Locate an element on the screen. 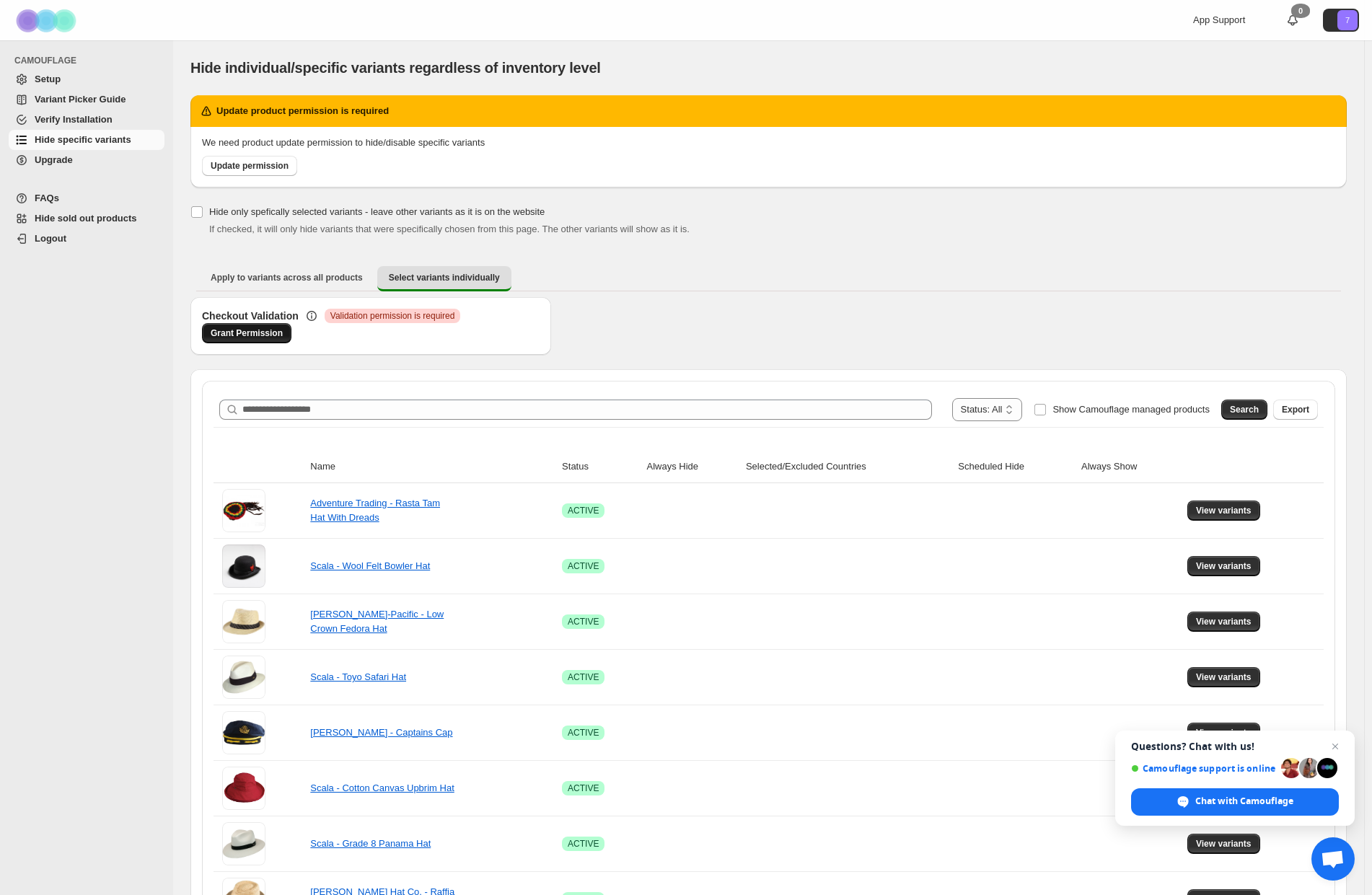 This screenshot has width=1372, height=895. span: Variant Picker Guide is located at coordinates (80, 99).